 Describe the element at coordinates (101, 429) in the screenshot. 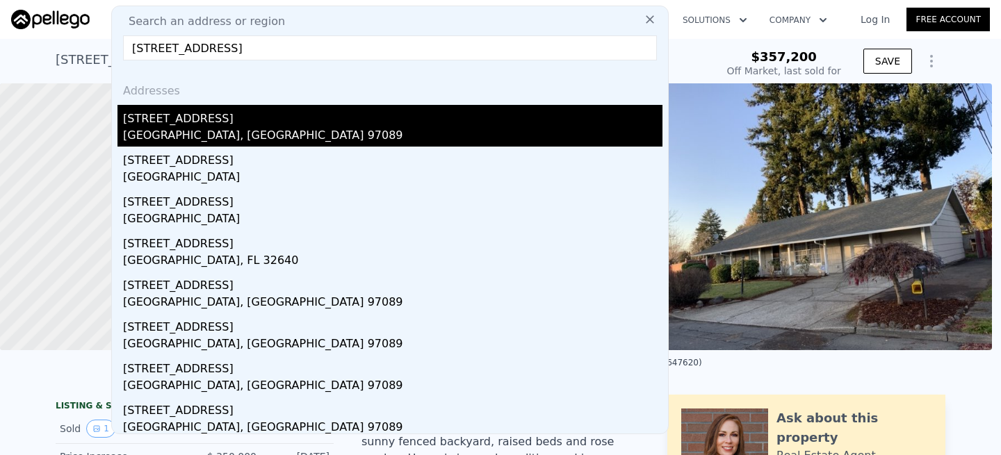

I see `button: View historical data` at that location.